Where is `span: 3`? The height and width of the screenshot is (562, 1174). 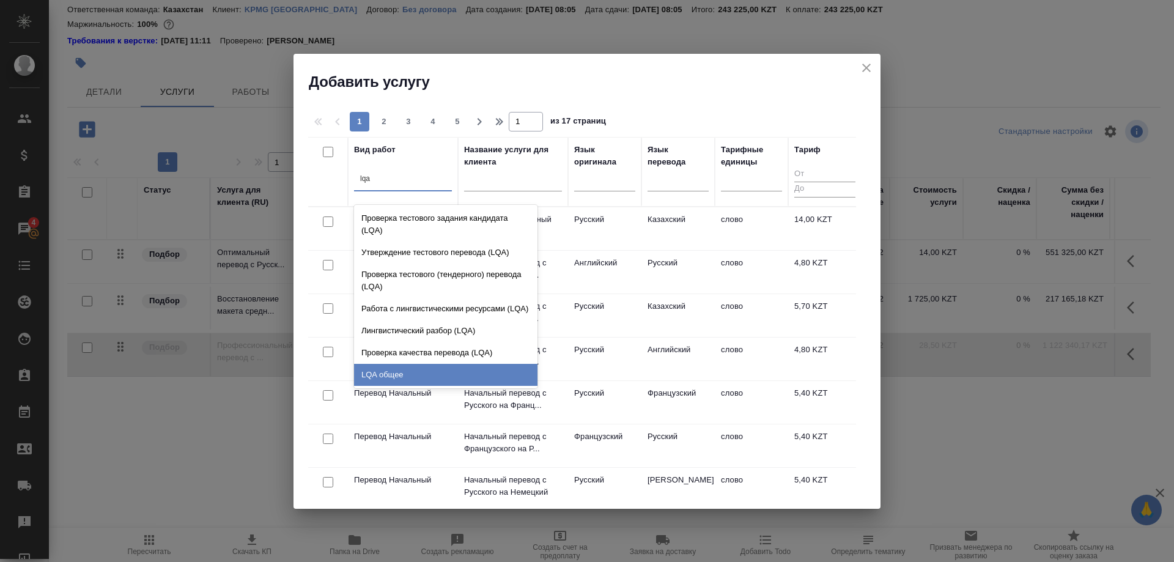 span: 3 is located at coordinates (408, 122).